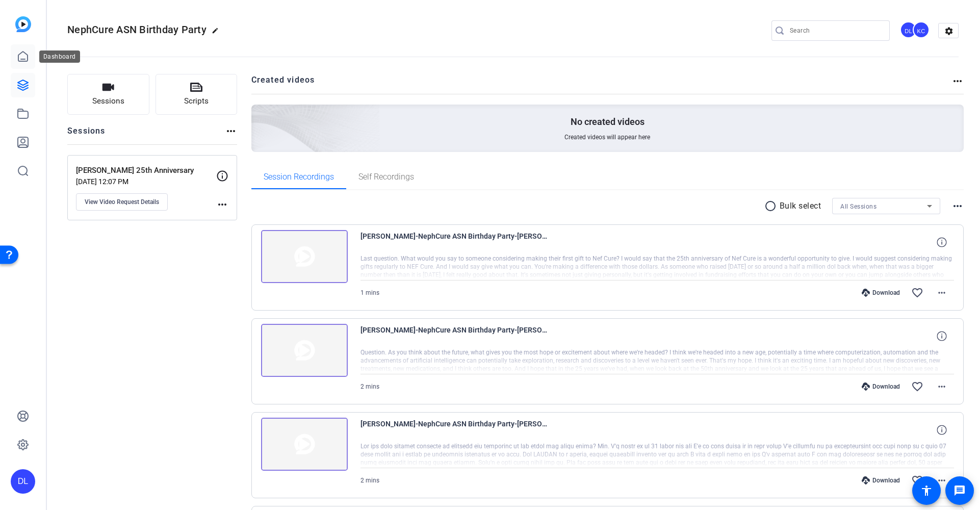 The height and width of the screenshot is (510, 979). I want to click on div: Dashboard, so click(60, 57).